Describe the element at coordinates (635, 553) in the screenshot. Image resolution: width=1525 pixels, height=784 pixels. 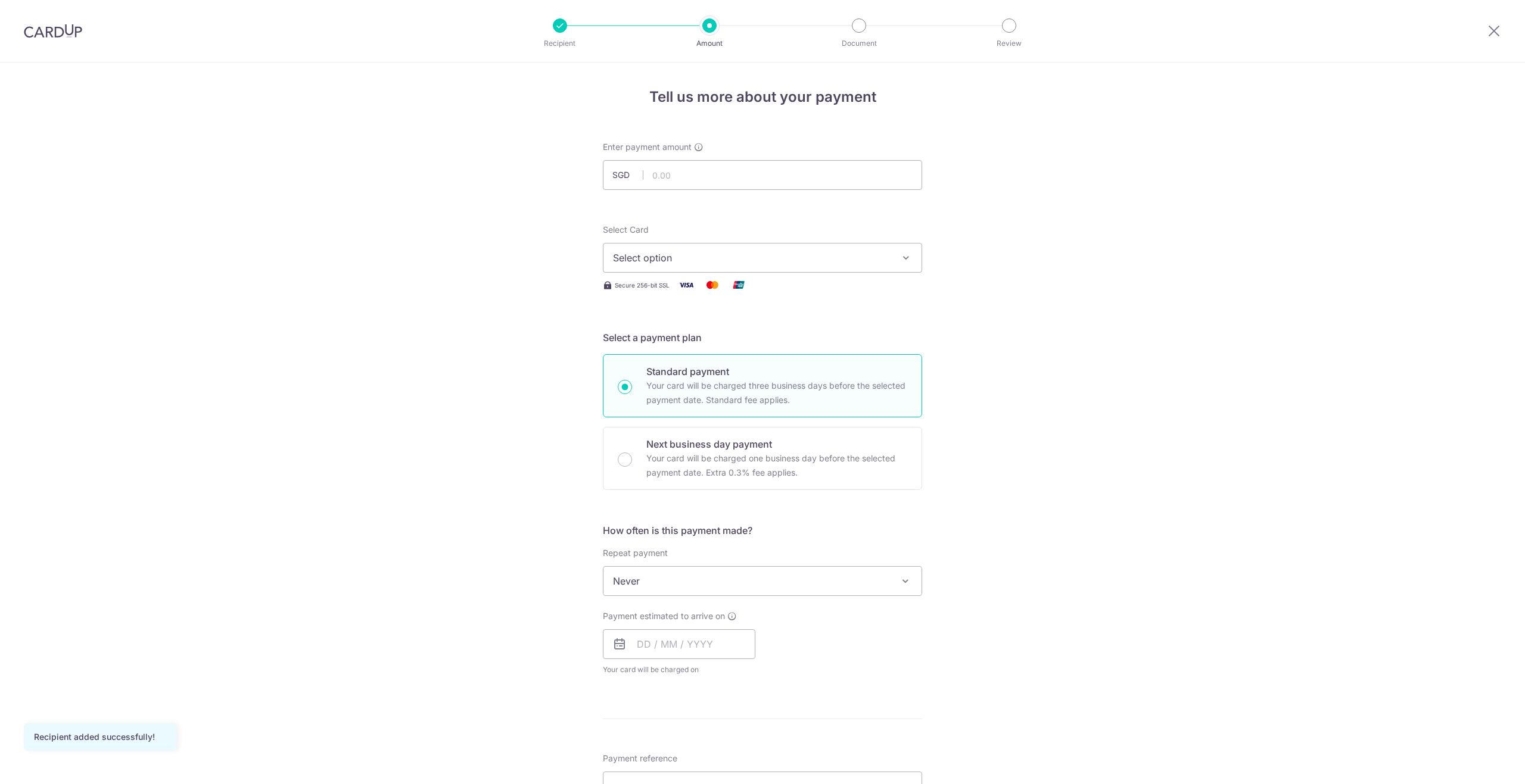
I see `label: Repeat payment` at that location.